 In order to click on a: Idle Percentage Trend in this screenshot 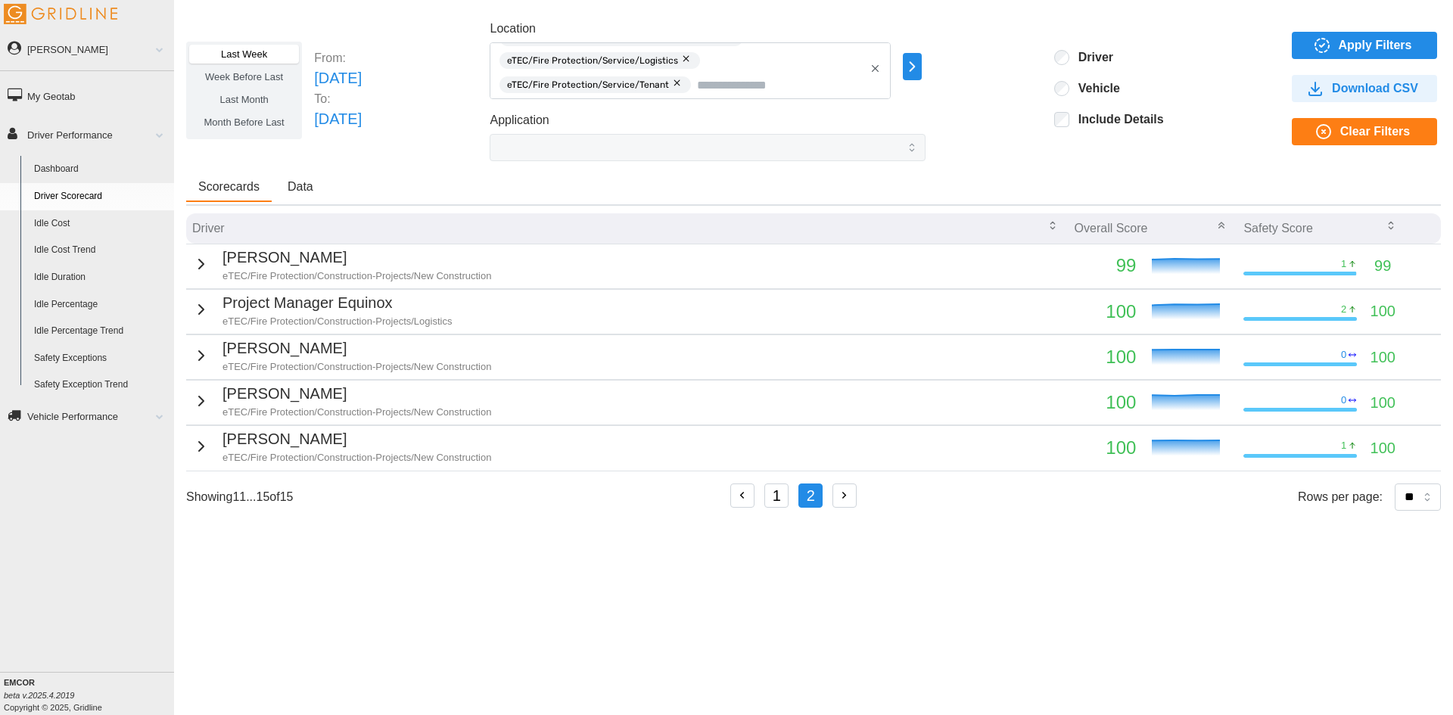, I will do `click(101, 332)`.